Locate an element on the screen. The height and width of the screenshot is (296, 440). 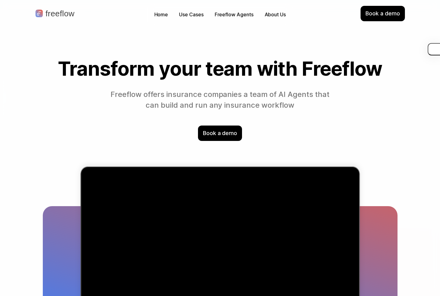
p: Freeflow Agents is located at coordinates (234, 14).